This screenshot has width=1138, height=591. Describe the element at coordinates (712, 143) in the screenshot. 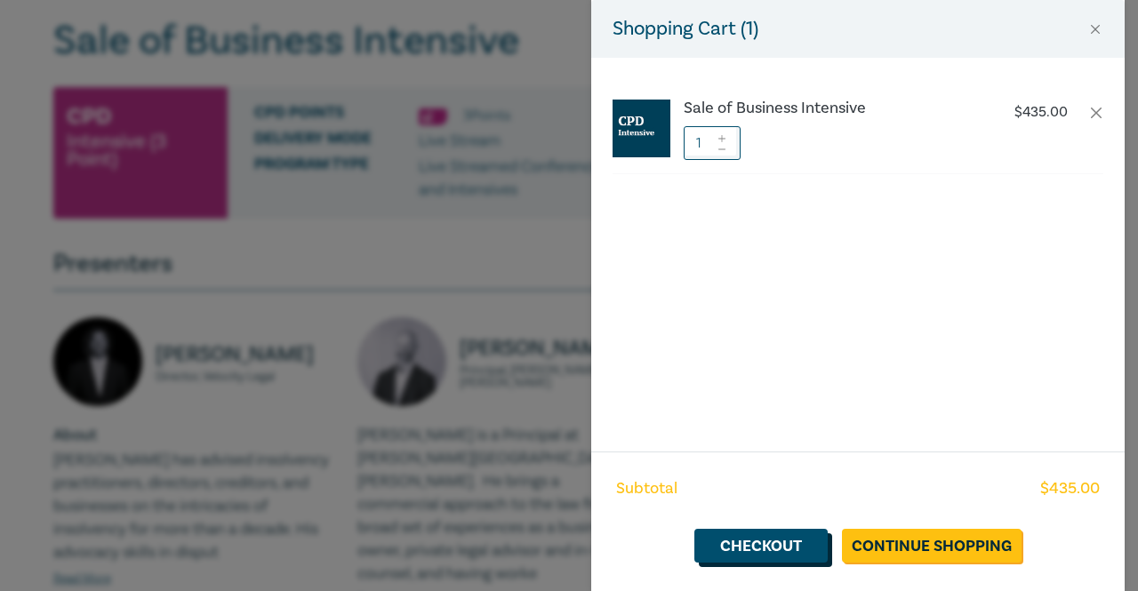

I see `input: 1` at that location.